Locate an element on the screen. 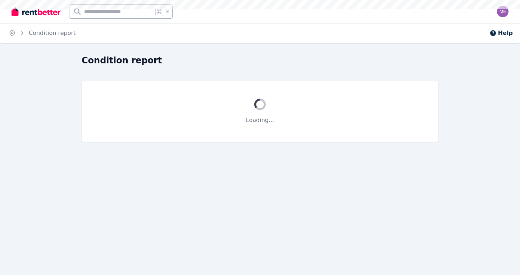 This screenshot has height=275, width=520. a: Condition report is located at coordinates (52, 33).